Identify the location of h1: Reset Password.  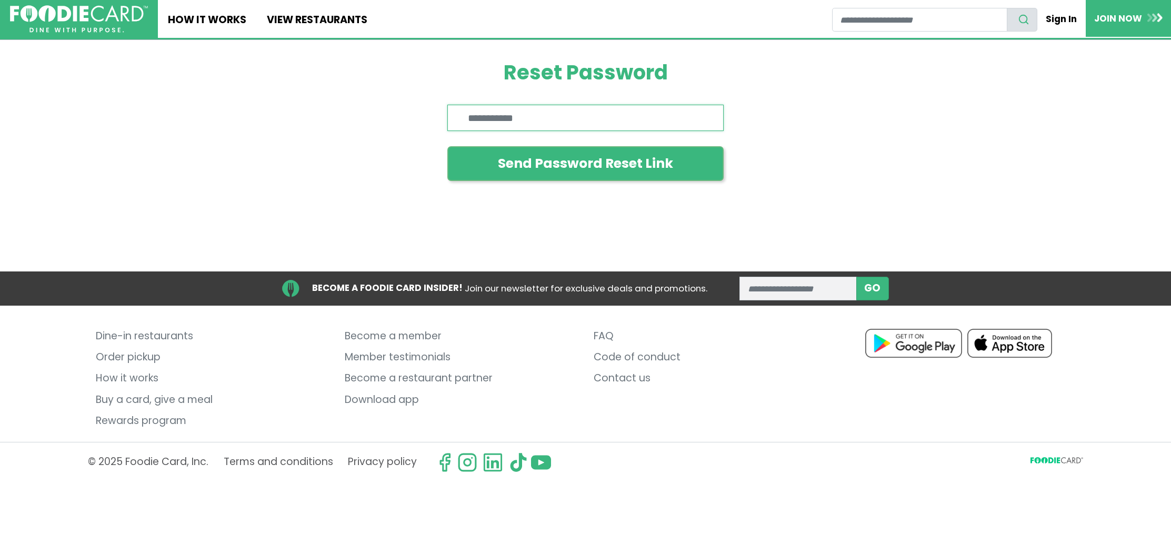
(585, 73).